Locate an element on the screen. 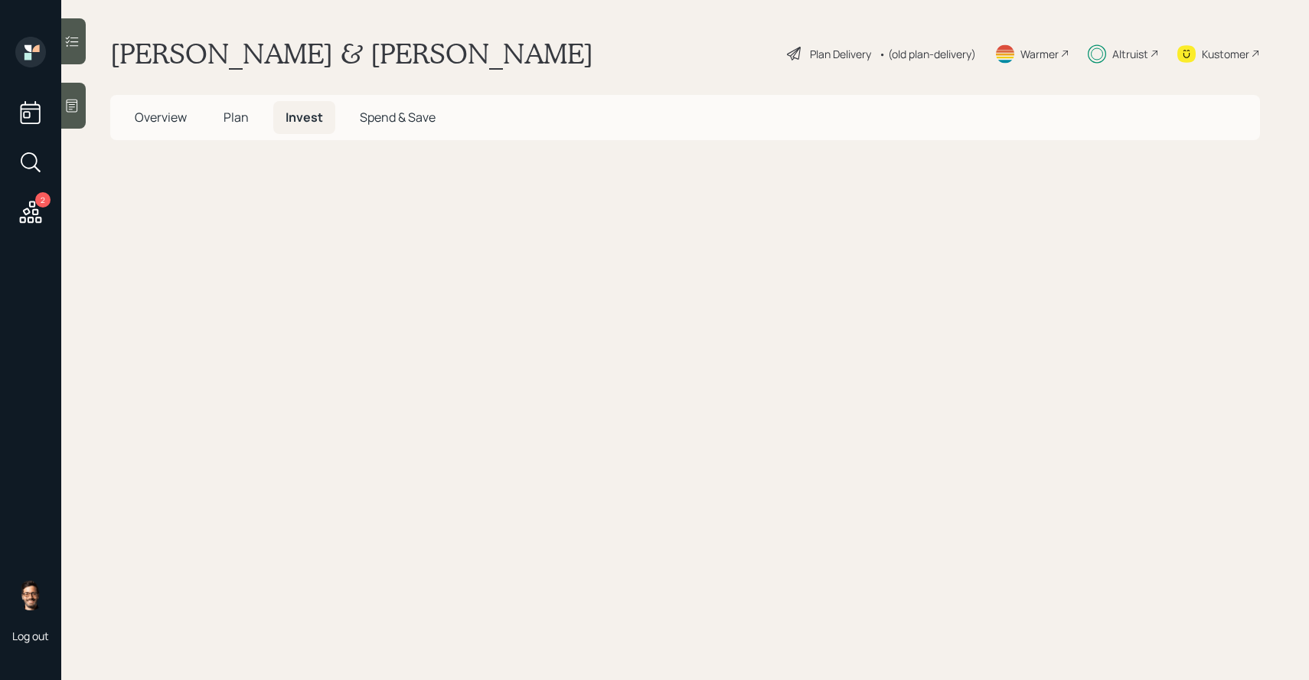 This screenshot has height=680, width=1309. div: Log out is located at coordinates (31, 635).